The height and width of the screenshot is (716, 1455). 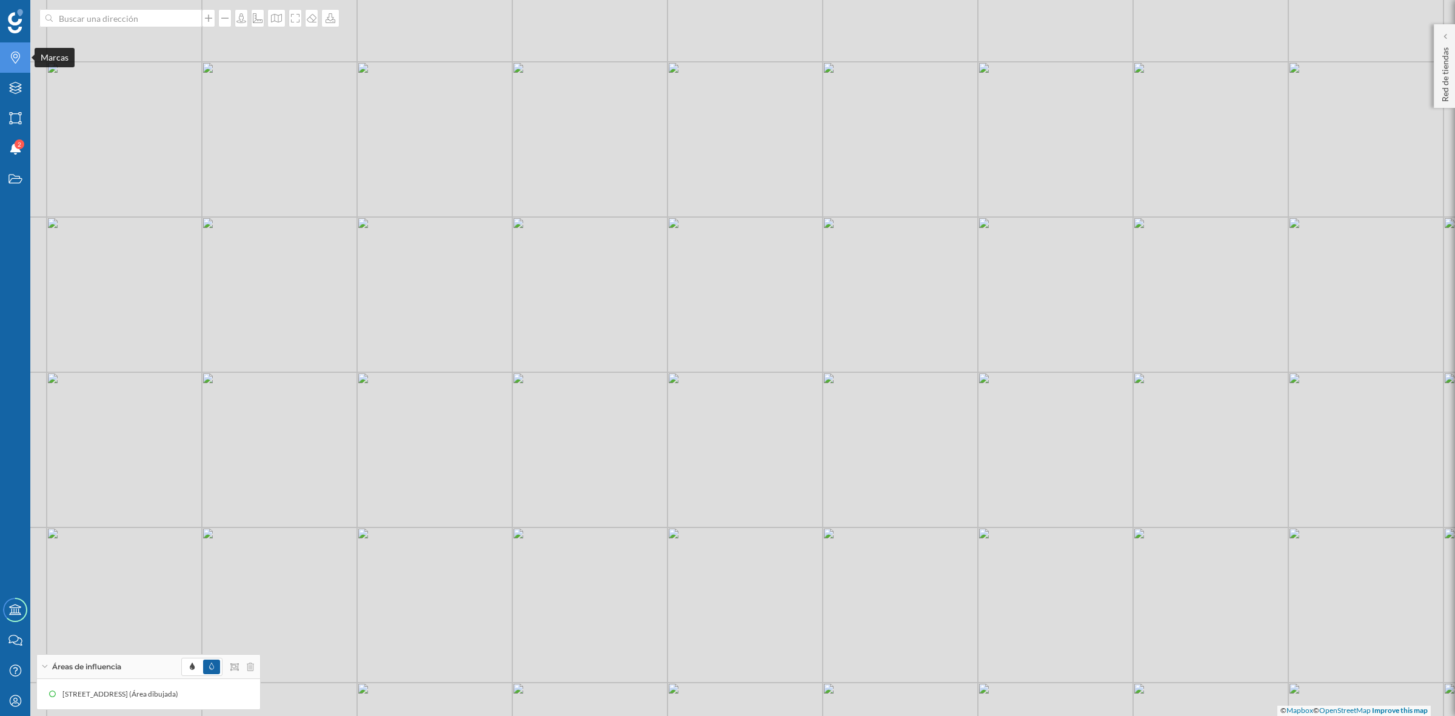 I want to click on a: Improve this map, so click(x=1400, y=710).